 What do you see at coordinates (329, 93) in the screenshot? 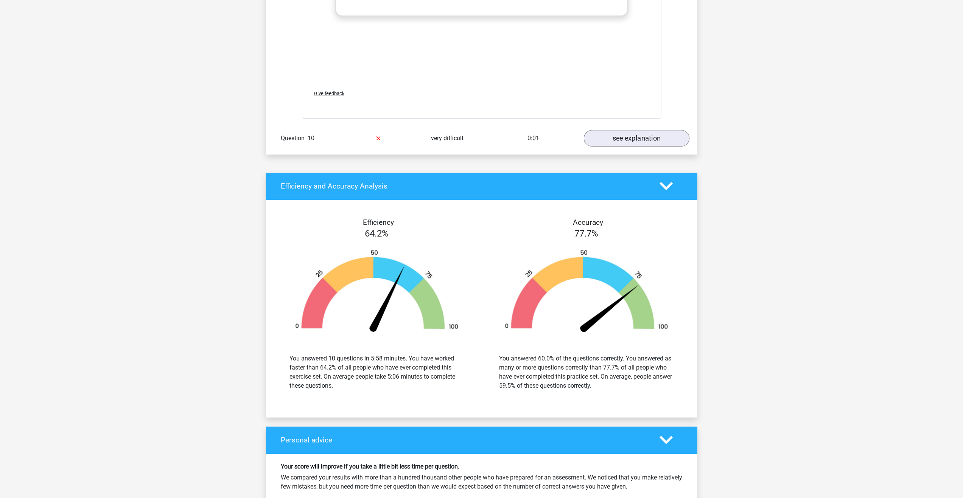
I see `span: Give feedback` at bounding box center [329, 93].